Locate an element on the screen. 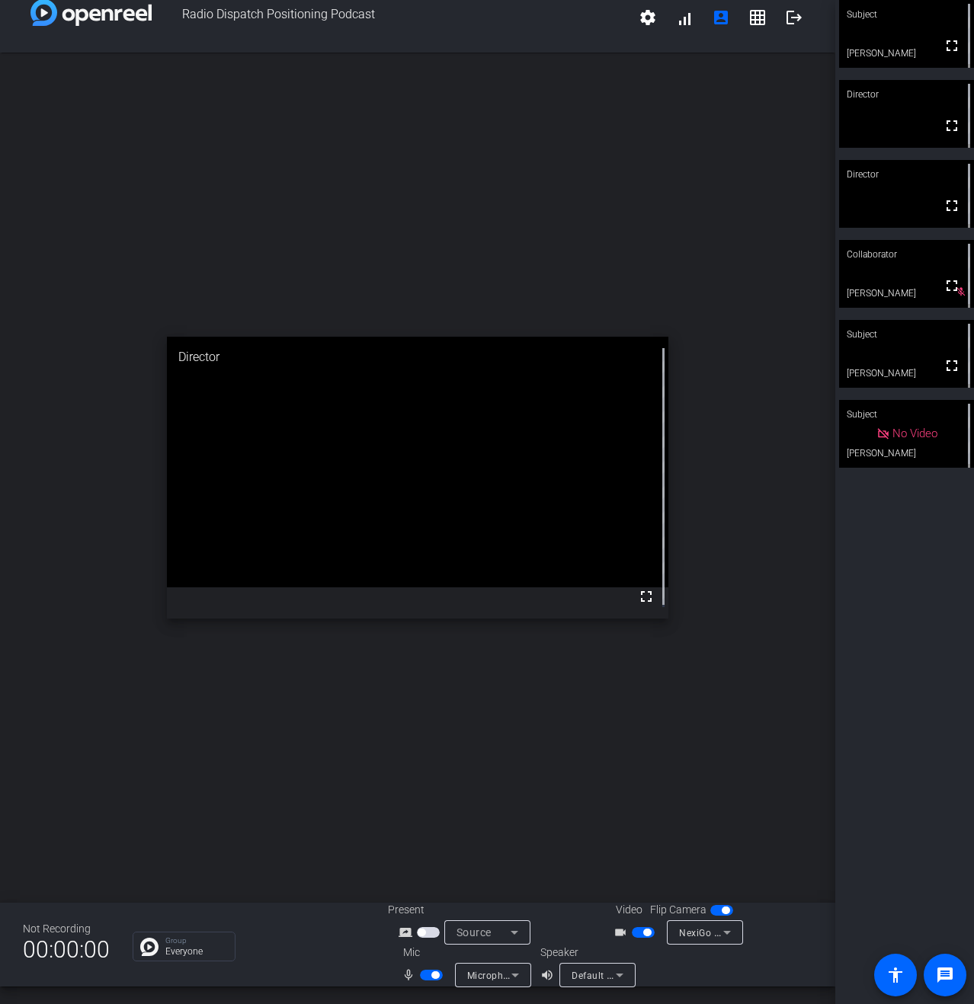  mat-icon: screen_share_outline is located at coordinates (408, 932).